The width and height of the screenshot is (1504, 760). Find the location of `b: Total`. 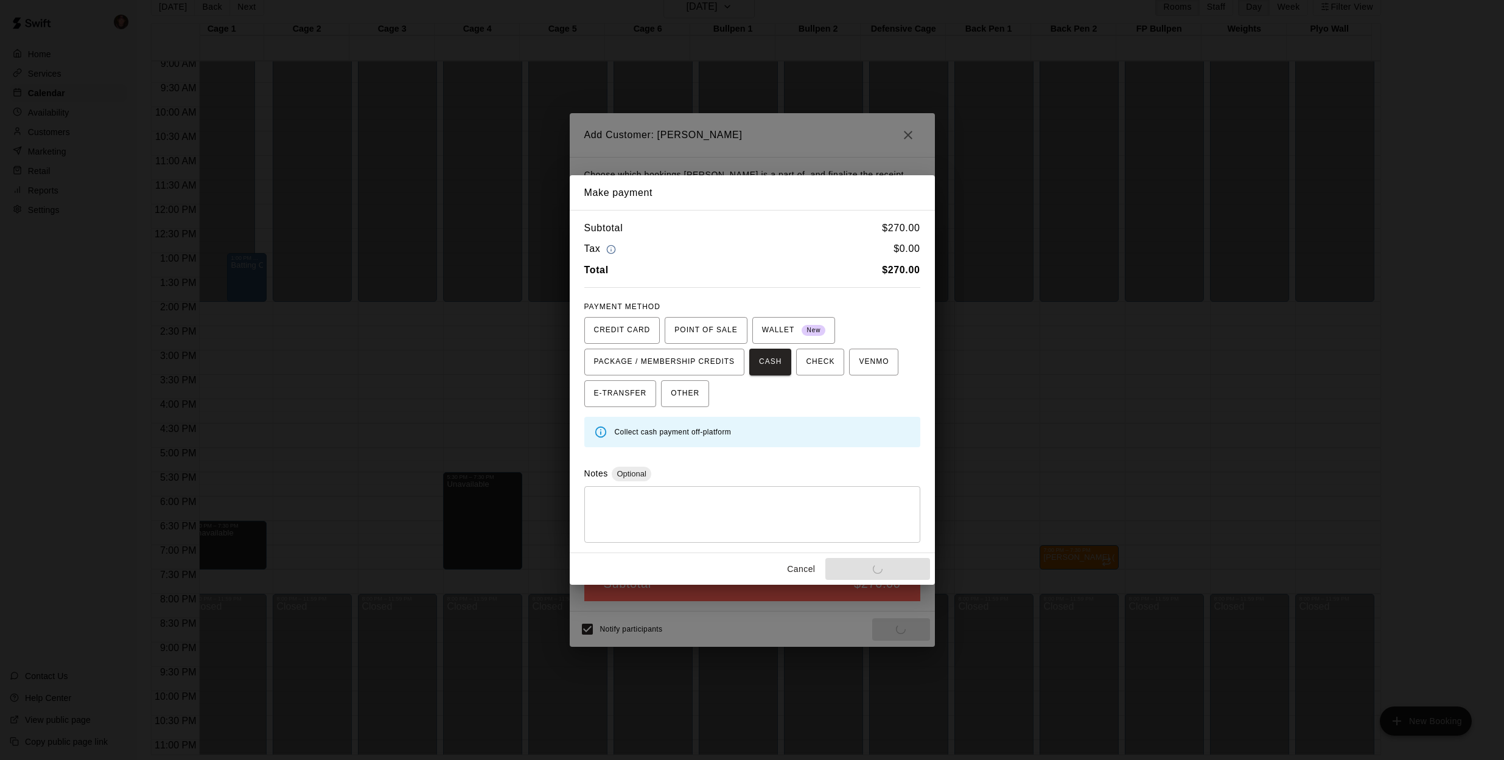

b: Total is located at coordinates (596, 270).